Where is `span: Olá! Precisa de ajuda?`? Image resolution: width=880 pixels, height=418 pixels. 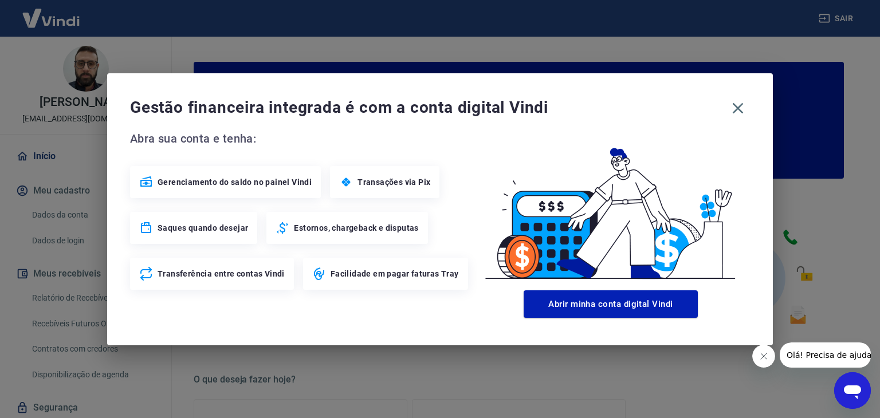
span: Olá! Precisa de ajuda? is located at coordinates (52, 13).